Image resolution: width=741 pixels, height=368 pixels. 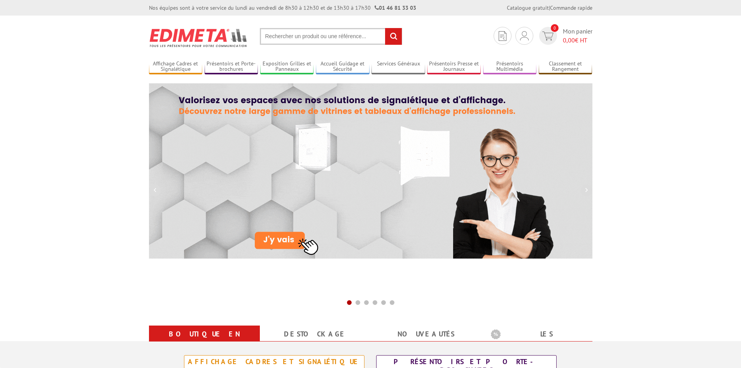 I want to click on a: Affichage Cadres et Signalétique, so click(x=176, y=67).